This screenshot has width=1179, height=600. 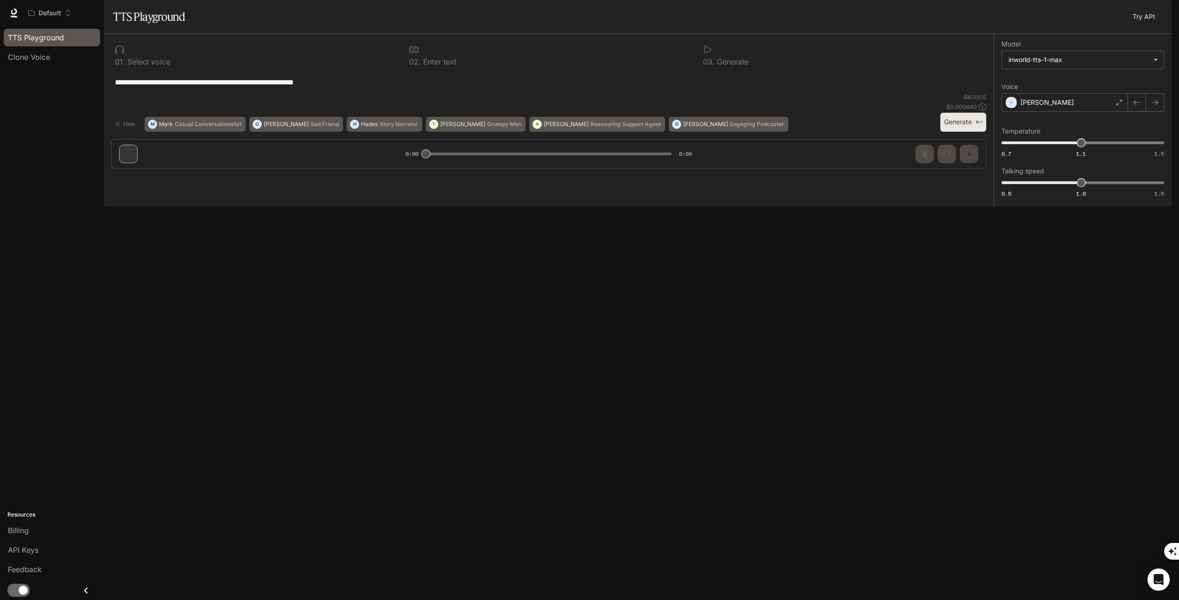 What do you see at coordinates (147, 62) in the screenshot?
I see `p: Select voice` at bounding box center [147, 62].